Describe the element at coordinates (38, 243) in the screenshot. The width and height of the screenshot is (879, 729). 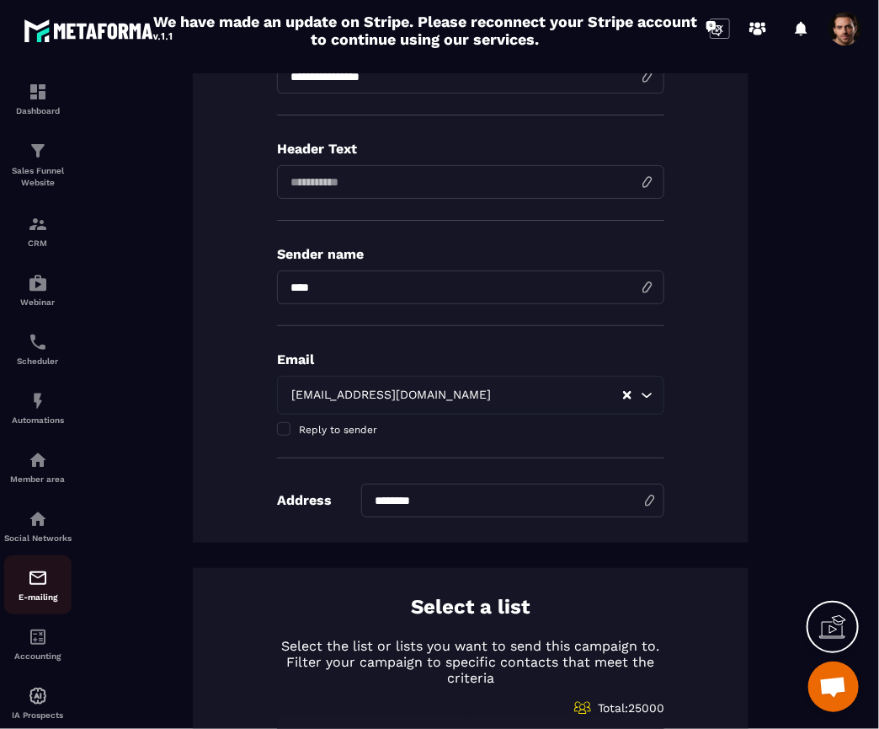
I see `p: CRM` at that location.